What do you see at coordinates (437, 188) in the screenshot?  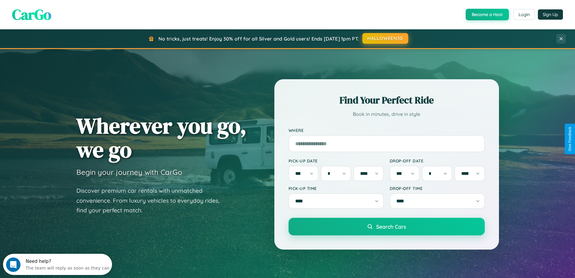 I see `label: Drop-off Time` at bounding box center [437, 188].